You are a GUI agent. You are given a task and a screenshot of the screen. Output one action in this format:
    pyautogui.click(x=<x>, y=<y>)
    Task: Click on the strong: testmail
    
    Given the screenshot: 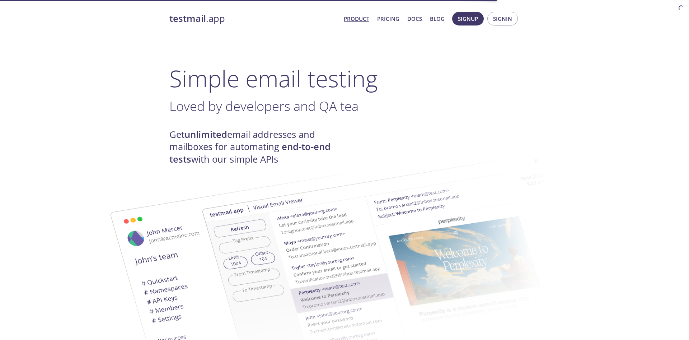 What is the action you would take?
    pyautogui.click(x=188, y=18)
    